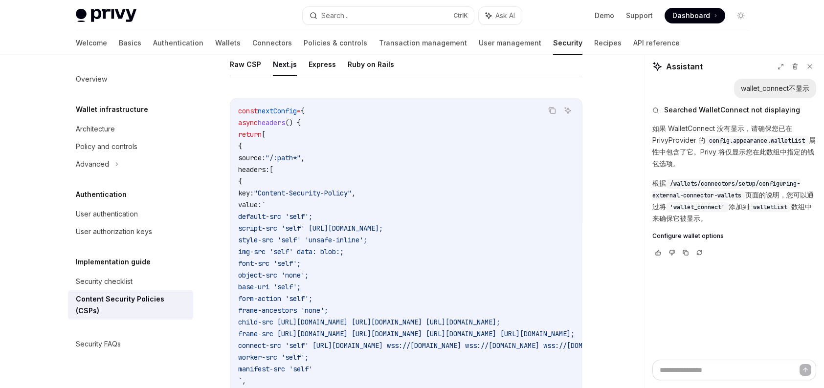  Describe the element at coordinates (770, 207) in the screenshot. I see `span: walletList` at that location.